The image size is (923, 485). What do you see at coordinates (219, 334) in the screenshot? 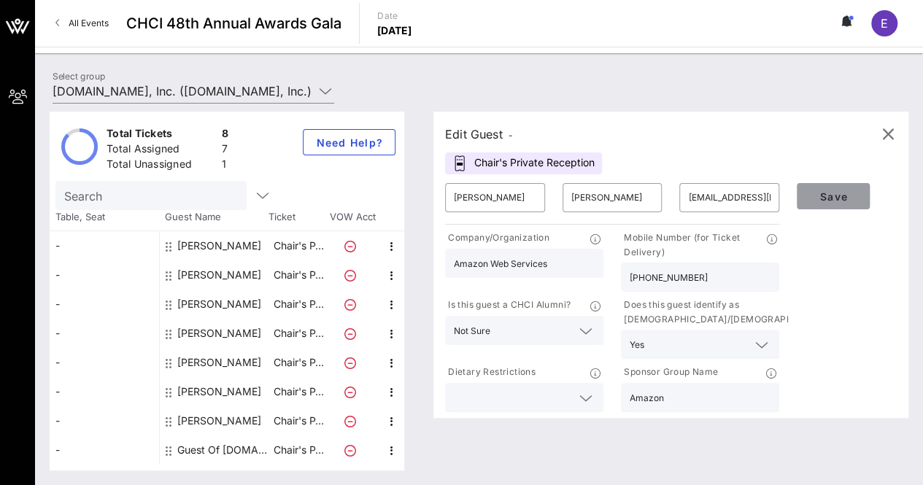
I see `div: Jason Everett` at bounding box center [219, 334].